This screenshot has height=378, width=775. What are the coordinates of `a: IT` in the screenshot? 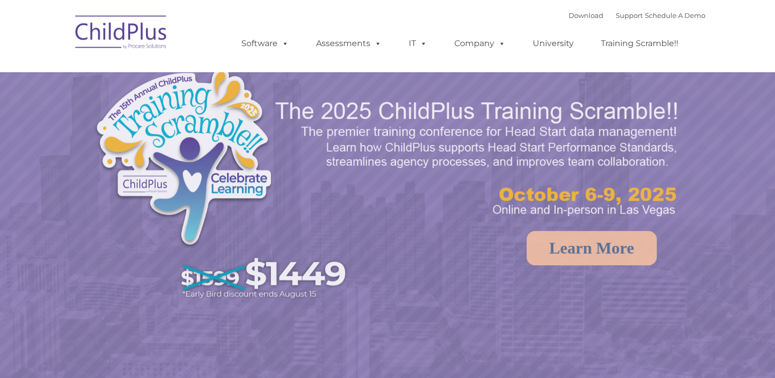 It's located at (418, 44).